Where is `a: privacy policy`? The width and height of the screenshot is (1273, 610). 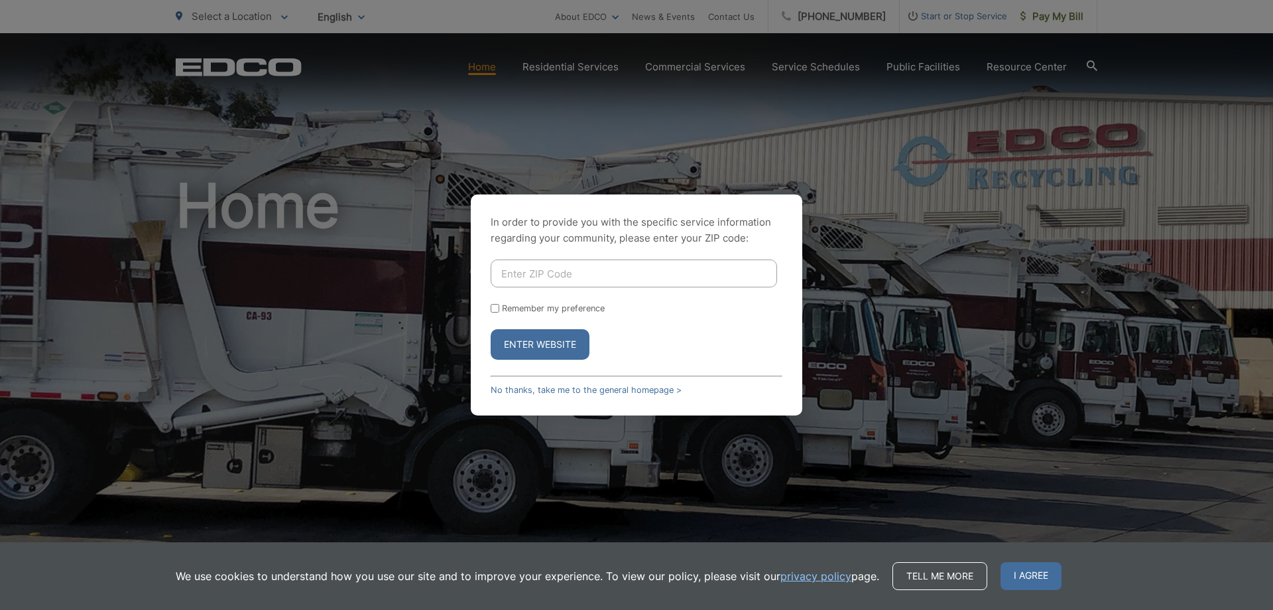
a: privacy policy is located at coordinates (816, 576).